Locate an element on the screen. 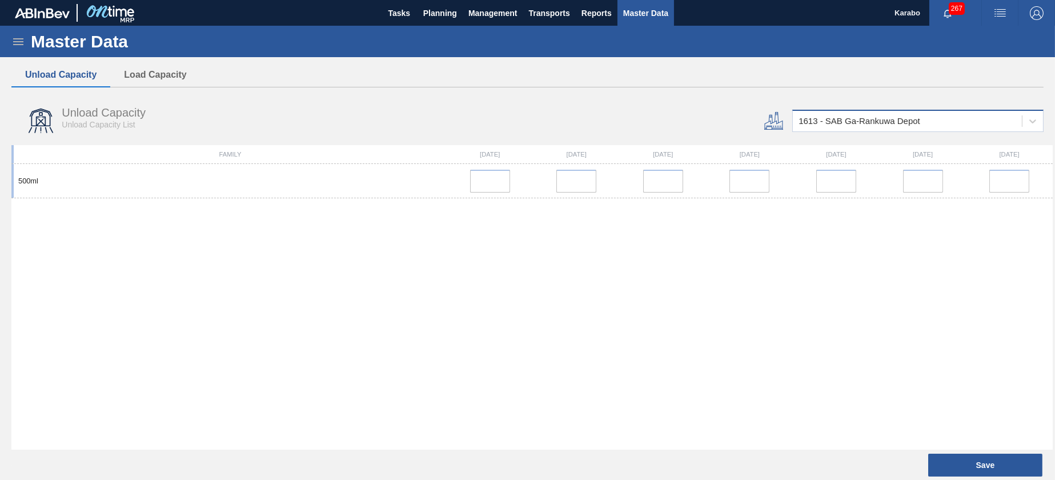  span: Unload Capacity is located at coordinates (103, 113).